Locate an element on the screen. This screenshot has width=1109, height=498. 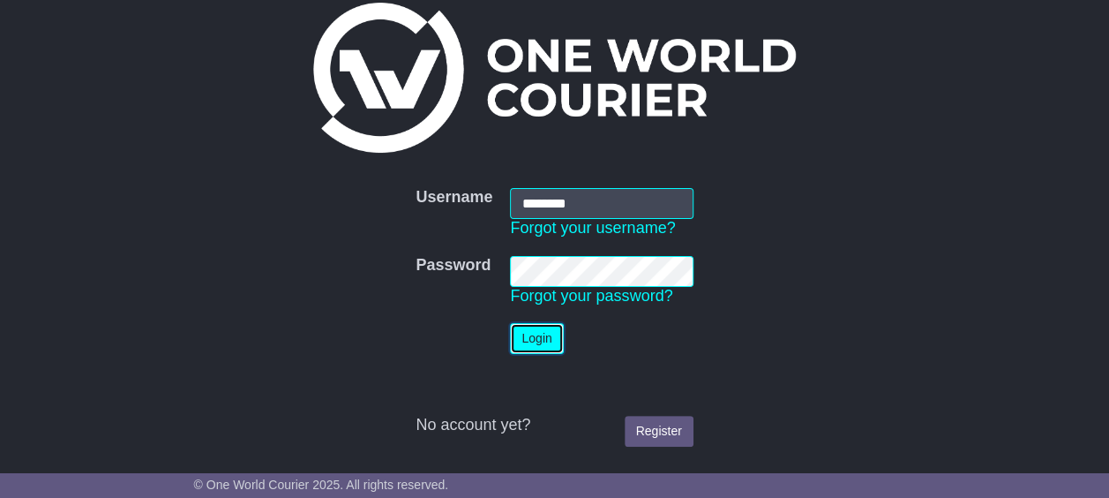
a: Forgot your username? is located at coordinates (592, 228).